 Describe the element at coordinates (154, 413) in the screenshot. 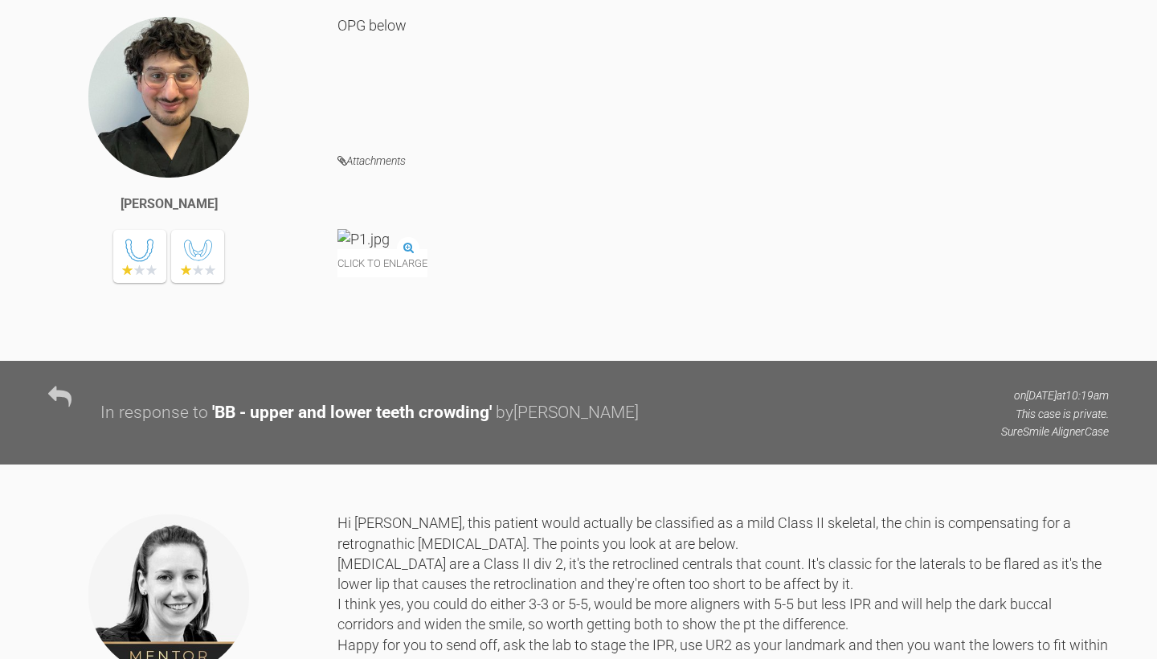

I see `div: In response to` at that location.